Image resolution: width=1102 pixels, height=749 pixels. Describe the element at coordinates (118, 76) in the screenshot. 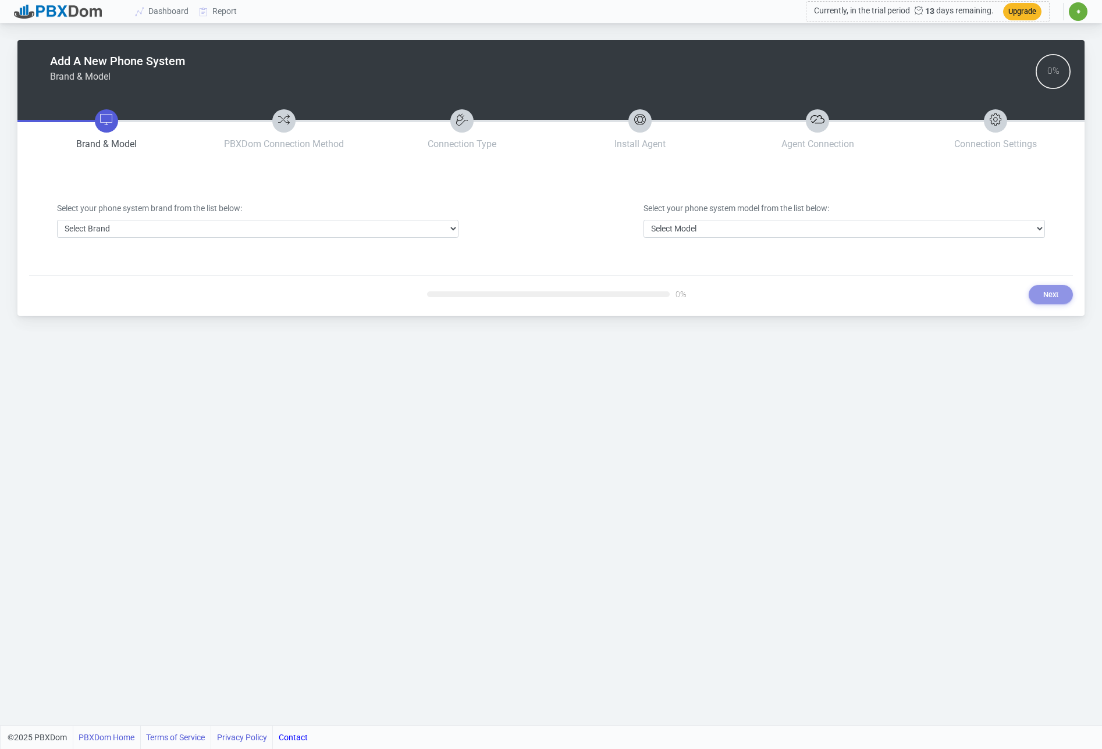

I see `h6: Brand & Model` at that location.